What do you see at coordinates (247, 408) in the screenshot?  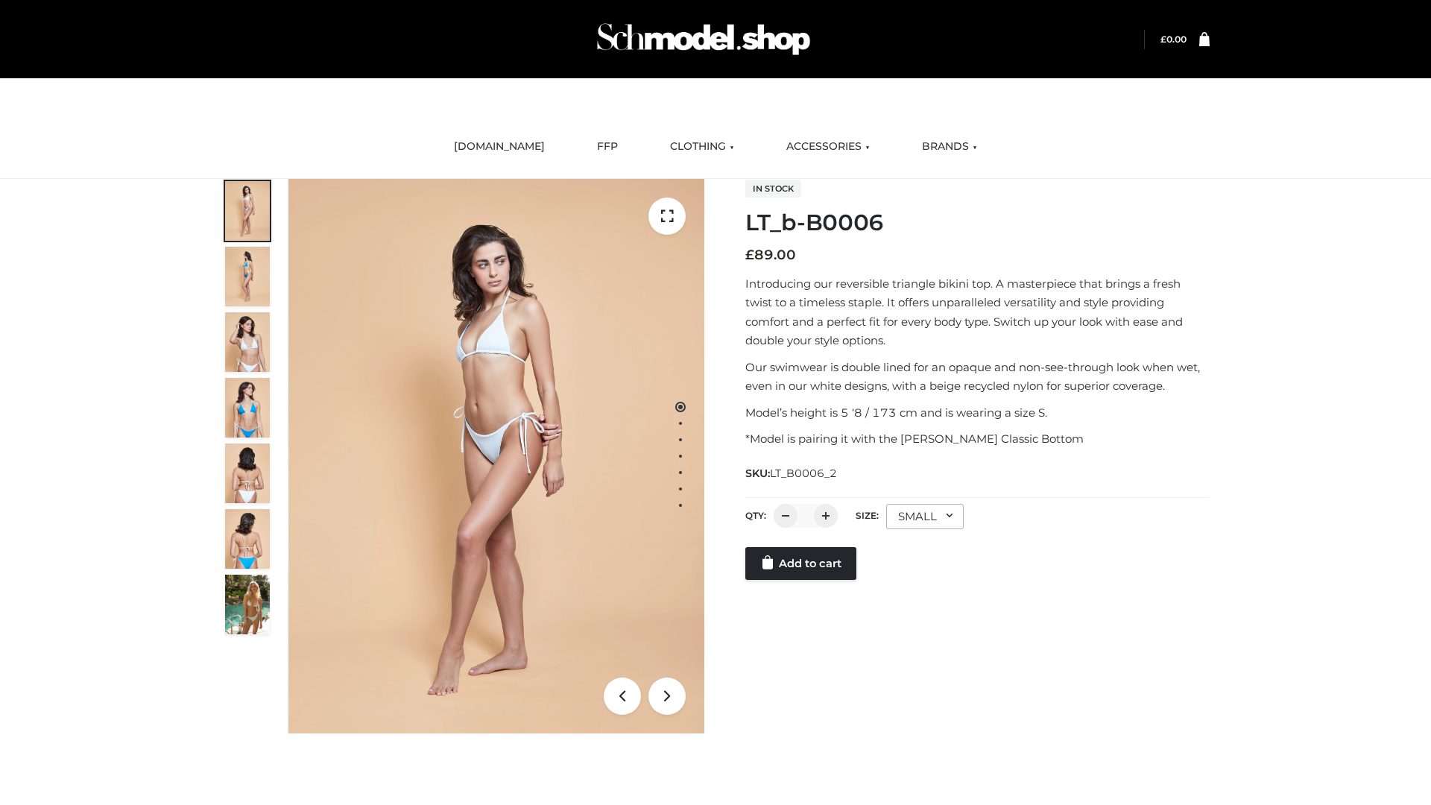 I see `img: ArielClassicBikiniTop_CloudNine_AzureSky_OW114ECO_4-scaled.jpg` at bounding box center [247, 408].